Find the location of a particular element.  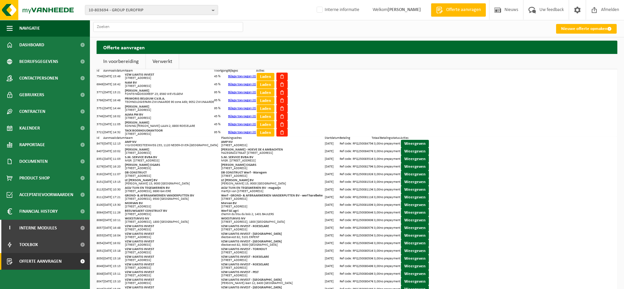

td: 95 % is located at coordinates (221, 101).